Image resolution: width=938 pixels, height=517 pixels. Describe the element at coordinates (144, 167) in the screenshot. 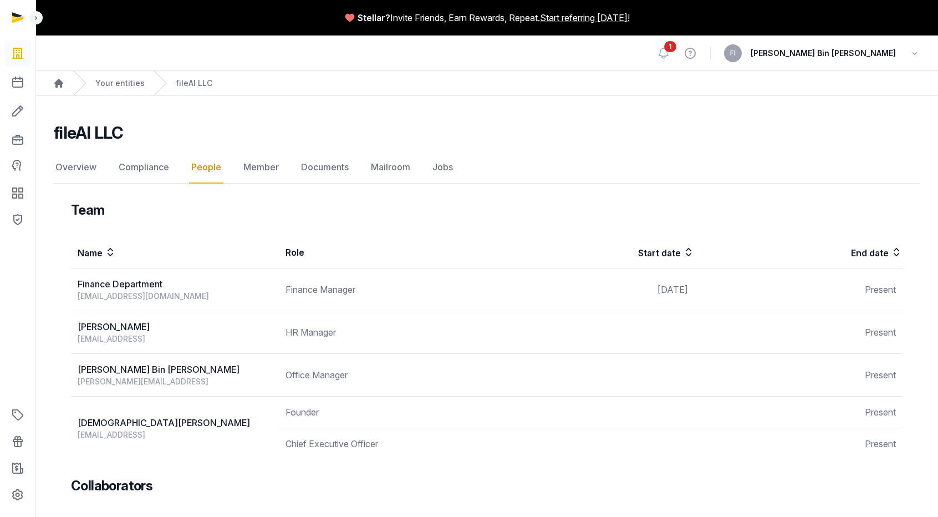

I see `a: Compliance` at that location.